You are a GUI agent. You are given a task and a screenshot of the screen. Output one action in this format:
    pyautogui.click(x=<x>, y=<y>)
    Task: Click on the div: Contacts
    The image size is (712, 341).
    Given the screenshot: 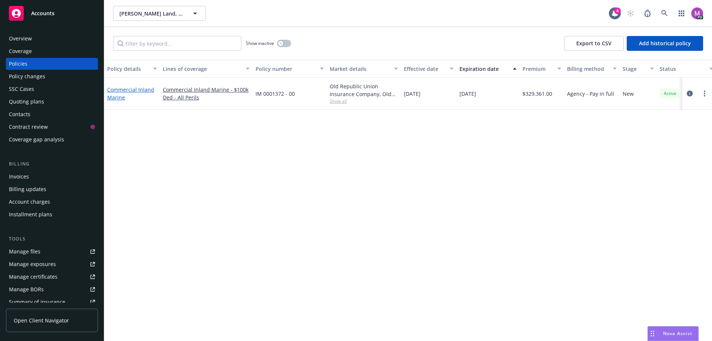 What is the action you would take?
    pyautogui.click(x=20, y=114)
    